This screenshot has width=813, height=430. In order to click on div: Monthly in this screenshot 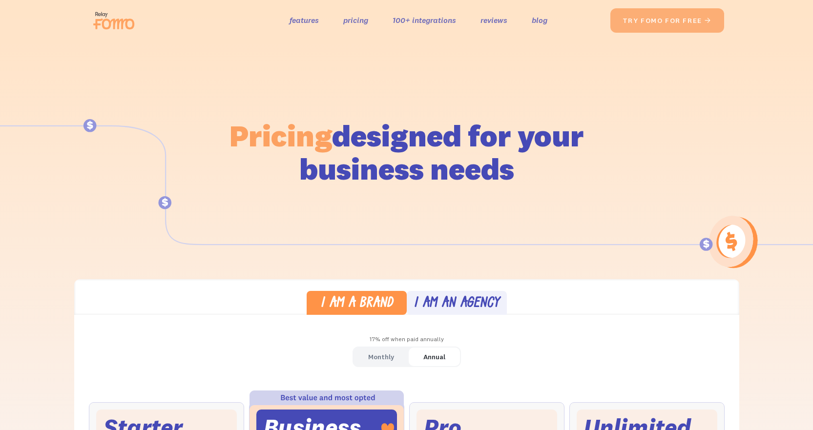, I will do `click(381, 357)`.